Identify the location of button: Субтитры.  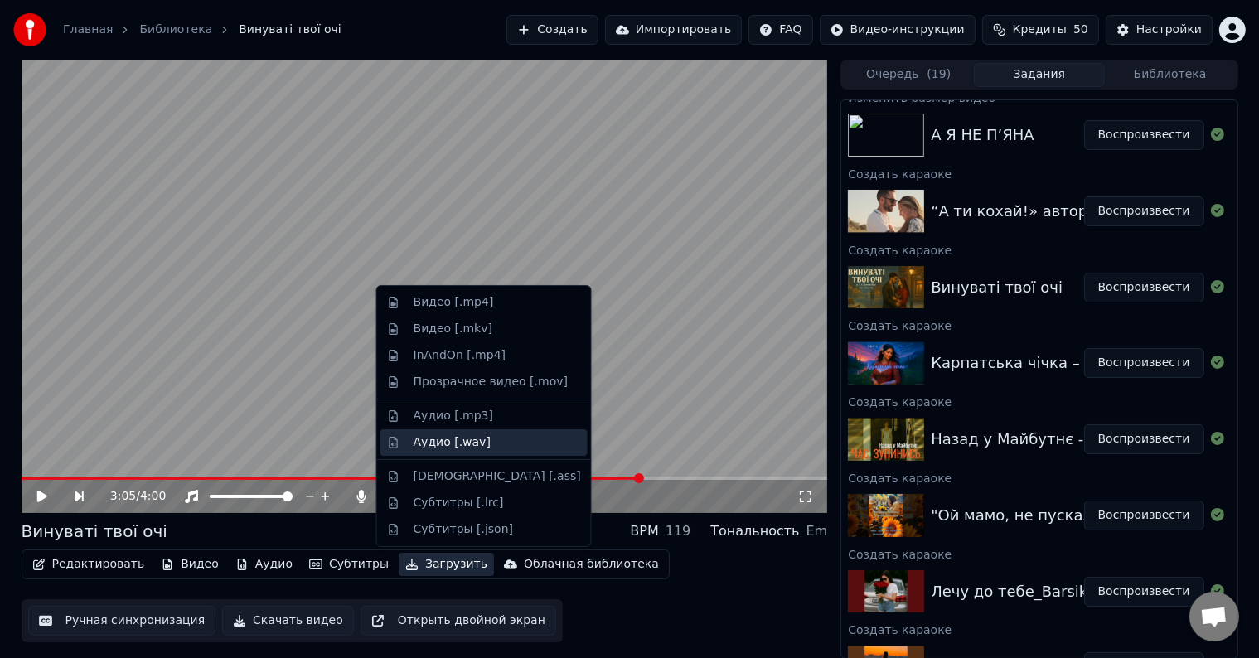
(349, 565).